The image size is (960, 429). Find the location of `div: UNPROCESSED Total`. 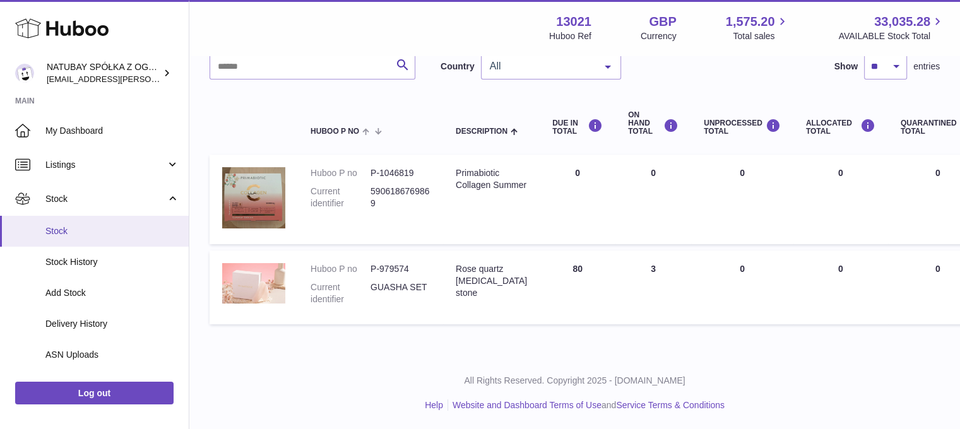

div: UNPROCESSED Total is located at coordinates (742, 127).